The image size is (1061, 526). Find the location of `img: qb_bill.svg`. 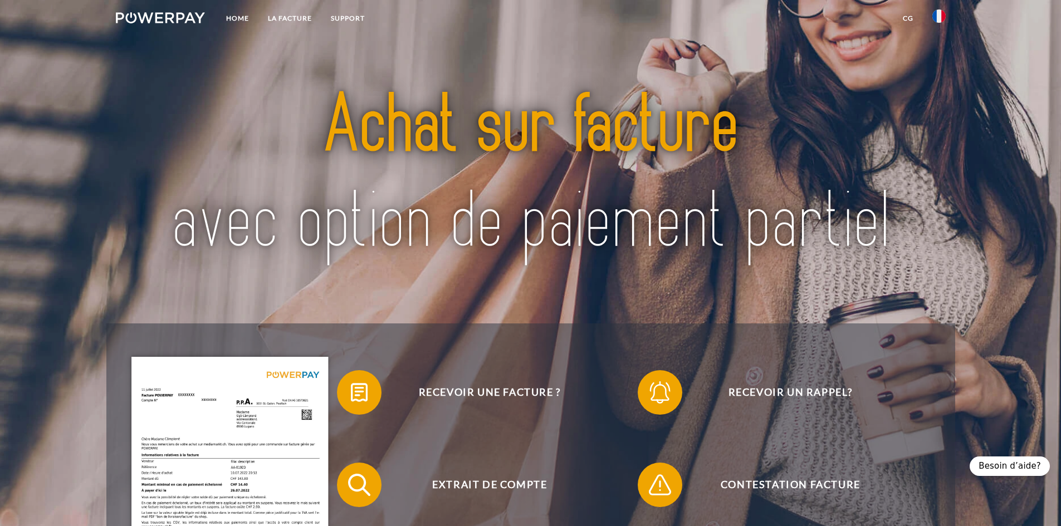

img: qb_bill.svg is located at coordinates (359, 392).